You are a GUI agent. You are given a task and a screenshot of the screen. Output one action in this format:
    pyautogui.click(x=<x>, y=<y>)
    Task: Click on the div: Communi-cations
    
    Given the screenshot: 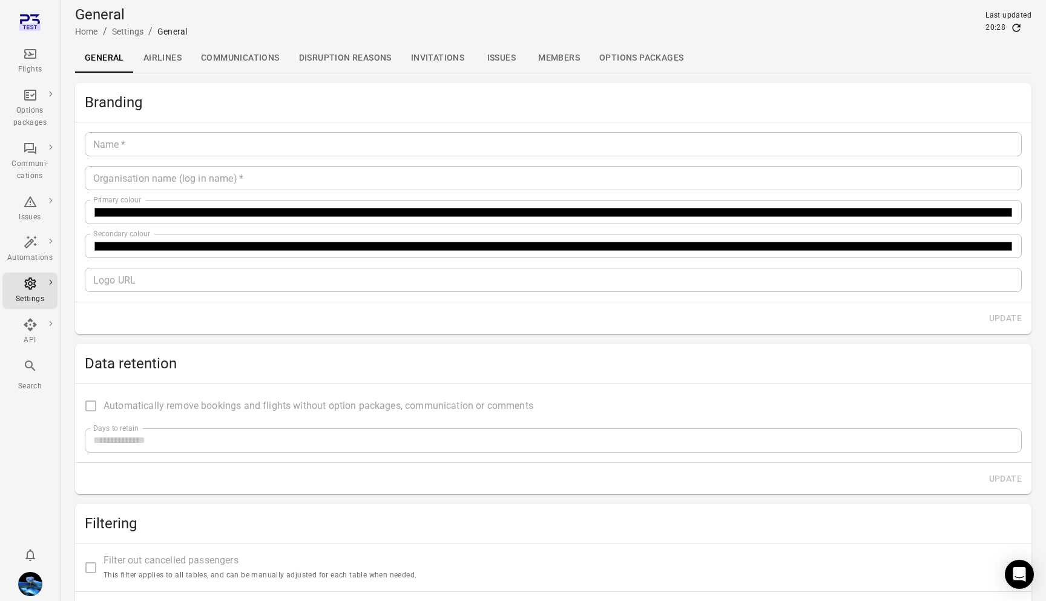 What is the action you would take?
    pyautogui.click(x=30, y=170)
    